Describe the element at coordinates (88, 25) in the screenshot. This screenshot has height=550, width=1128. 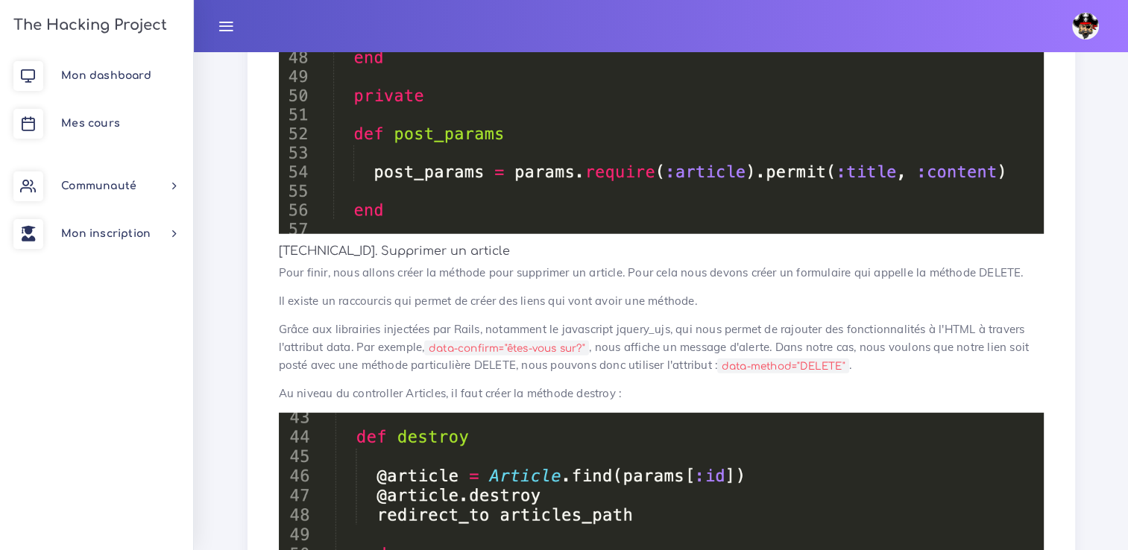
I see `h3: The Hacking Project` at that location.